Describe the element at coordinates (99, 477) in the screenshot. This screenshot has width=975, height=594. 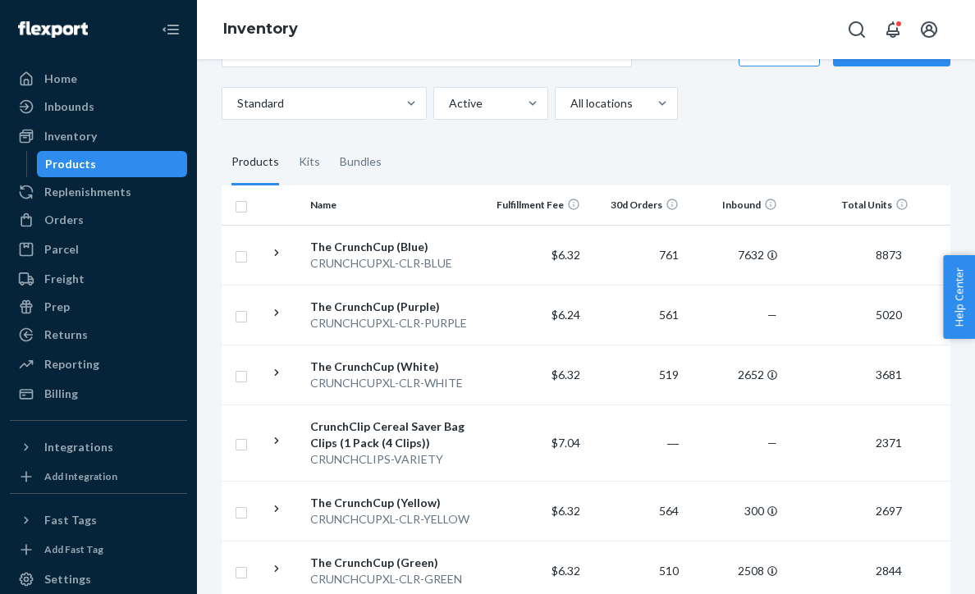
I see `a: Add Integration` at that location.